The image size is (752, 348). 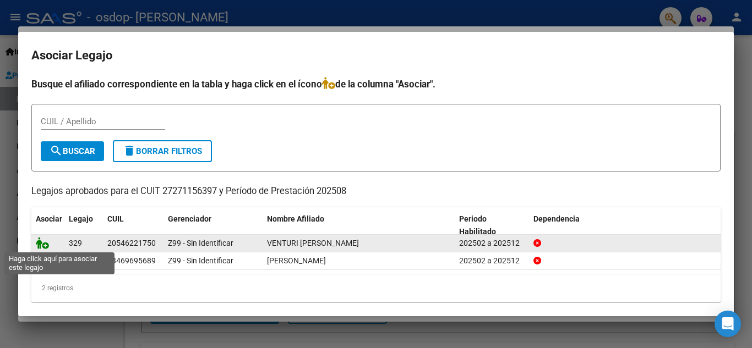 What do you see at coordinates (75, 261) in the screenshot?
I see `span: 271` at bounding box center [75, 261].